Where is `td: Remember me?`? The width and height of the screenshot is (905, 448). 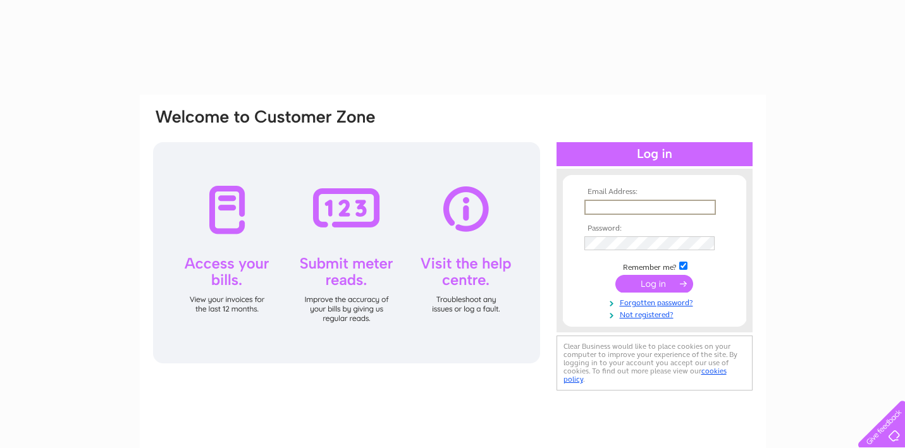 td: Remember me? is located at coordinates (655, 266).